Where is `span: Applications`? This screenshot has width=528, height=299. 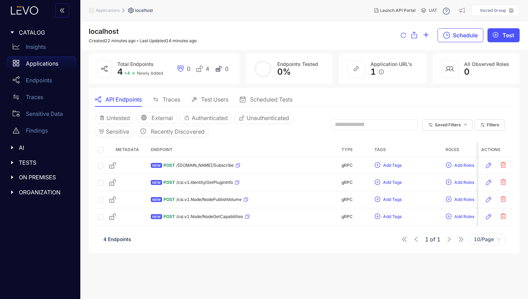 span: Applications is located at coordinates (108, 10).